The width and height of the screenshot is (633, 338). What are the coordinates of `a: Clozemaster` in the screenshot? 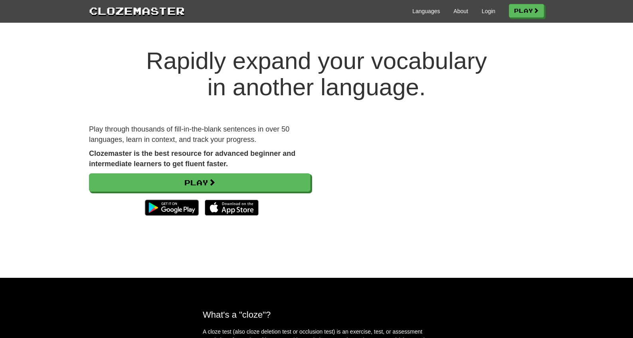 It's located at (137, 10).